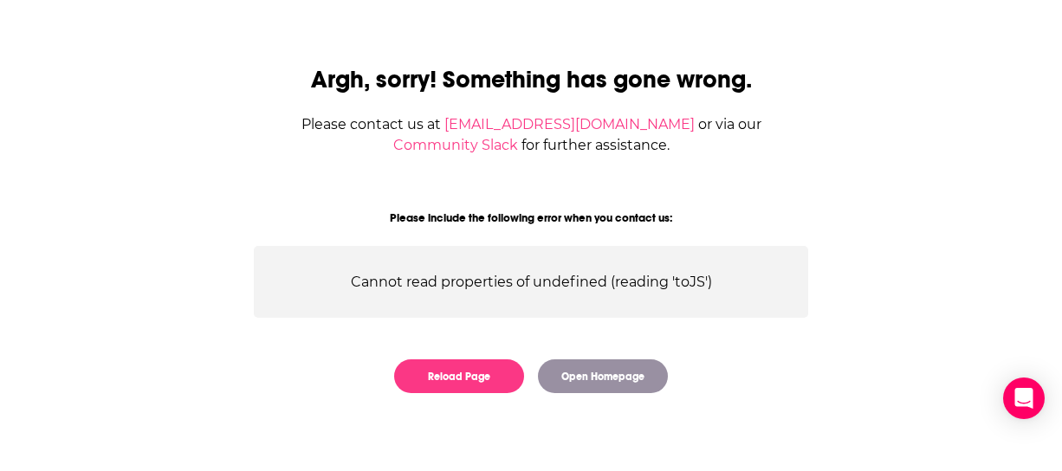 This screenshot has width=1062, height=471. Describe the element at coordinates (531, 80) in the screenshot. I see `h2: Argh, sorry! Something has gone wrong.` at that location.